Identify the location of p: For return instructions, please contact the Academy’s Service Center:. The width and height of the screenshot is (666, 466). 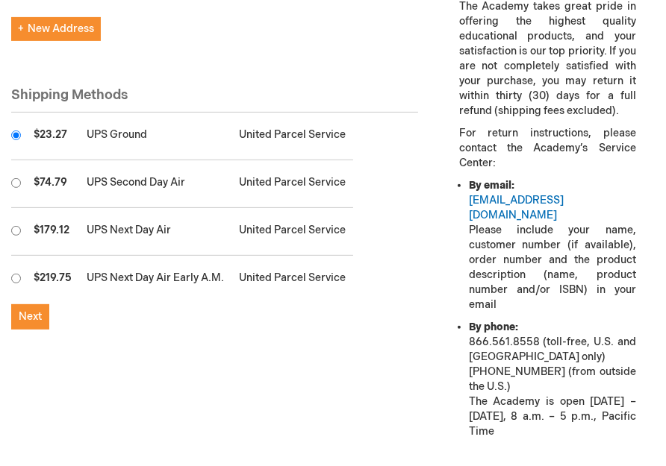
(547, 149).